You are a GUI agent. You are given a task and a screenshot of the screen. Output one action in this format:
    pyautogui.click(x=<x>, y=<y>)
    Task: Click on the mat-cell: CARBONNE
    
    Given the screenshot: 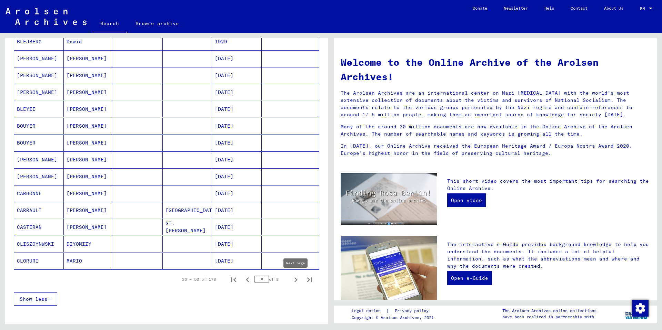 What is the action you would take?
    pyautogui.click(x=39, y=194)
    